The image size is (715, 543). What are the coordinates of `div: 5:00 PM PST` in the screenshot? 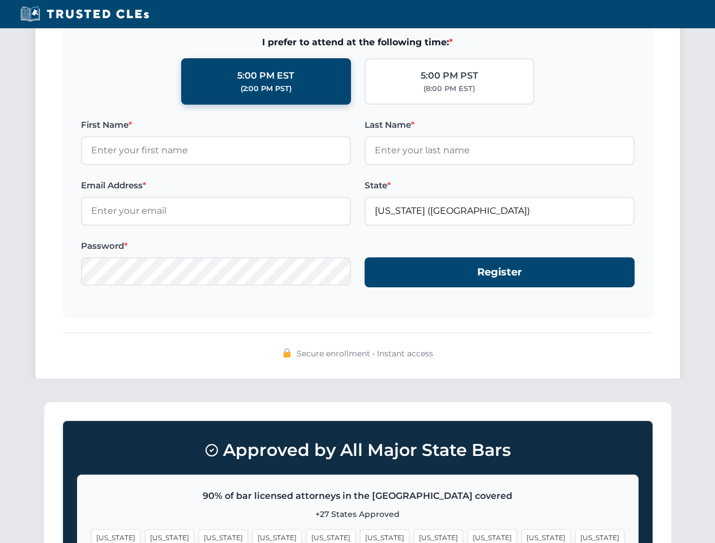 It's located at (449, 76).